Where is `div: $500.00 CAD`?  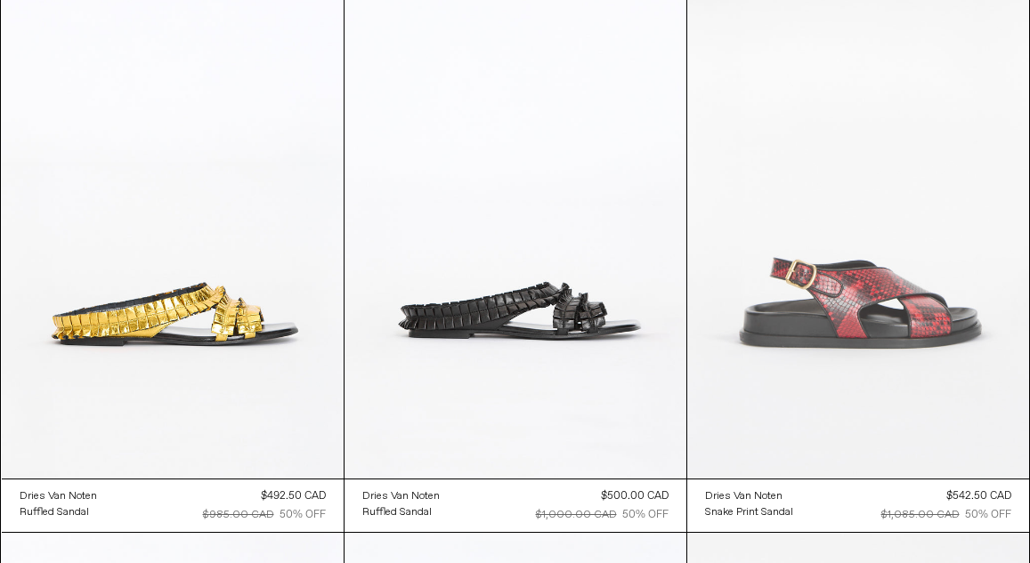
div: $500.00 CAD is located at coordinates (635, 497).